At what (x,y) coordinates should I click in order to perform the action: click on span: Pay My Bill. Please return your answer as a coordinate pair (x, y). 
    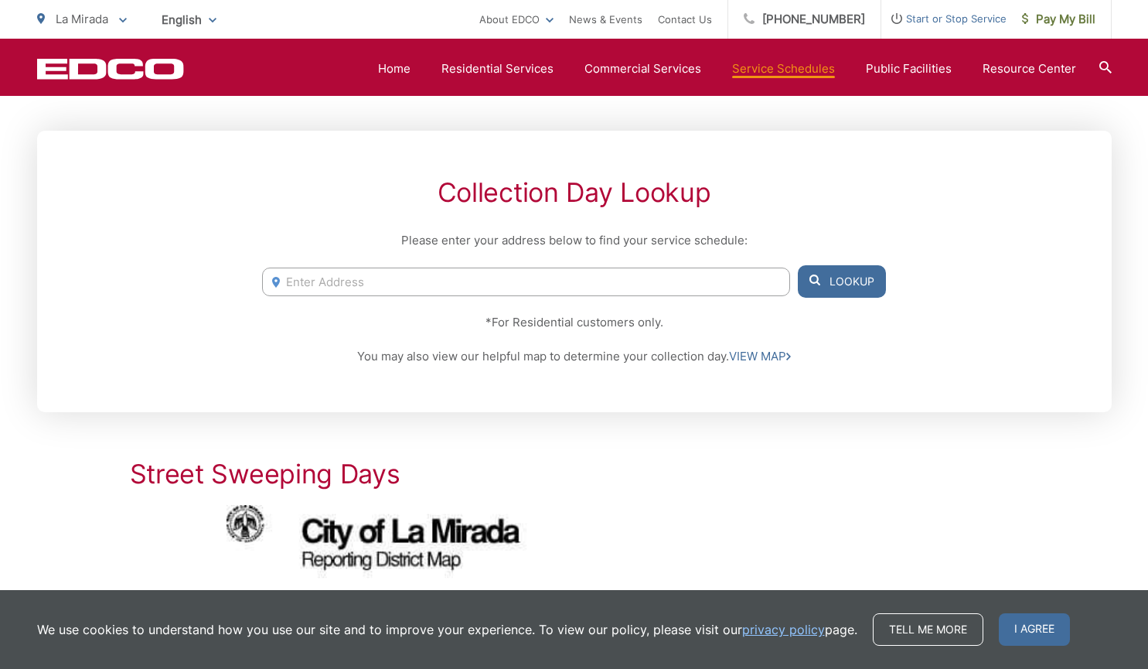
    Looking at the image, I should click on (1058, 19).